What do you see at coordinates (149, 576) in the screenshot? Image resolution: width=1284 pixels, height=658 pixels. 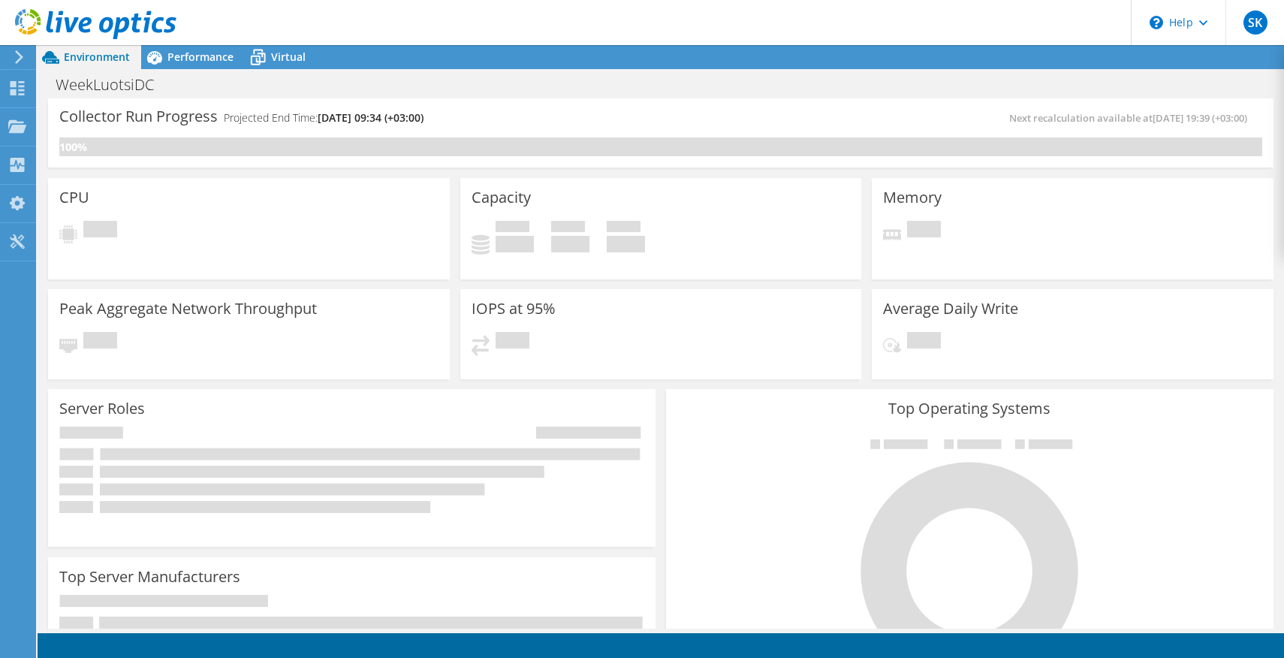 I see `h3: Top Server Manufacturers` at bounding box center [149, 576].